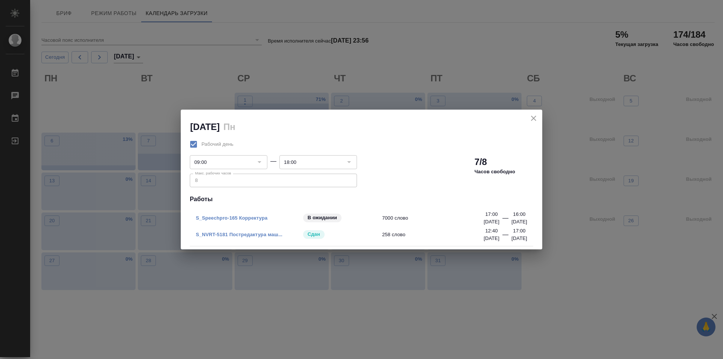 Image resolution: width=723 pixels, height=359 pixels. Describe the element at coordinates (491, 231) in the screenshot. I see `p: 12:40` at that location.